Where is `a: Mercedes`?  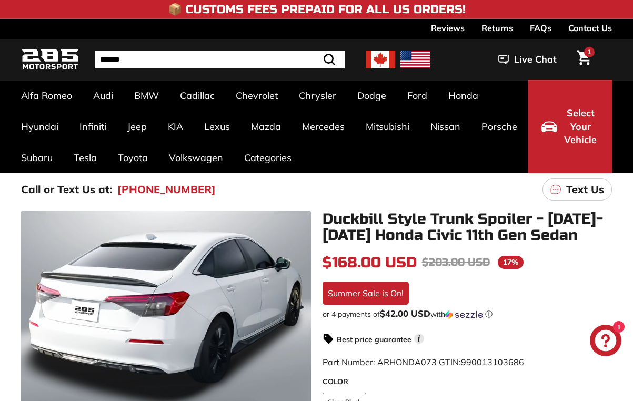 a: Mercedes is located at coordinates (323, 126).